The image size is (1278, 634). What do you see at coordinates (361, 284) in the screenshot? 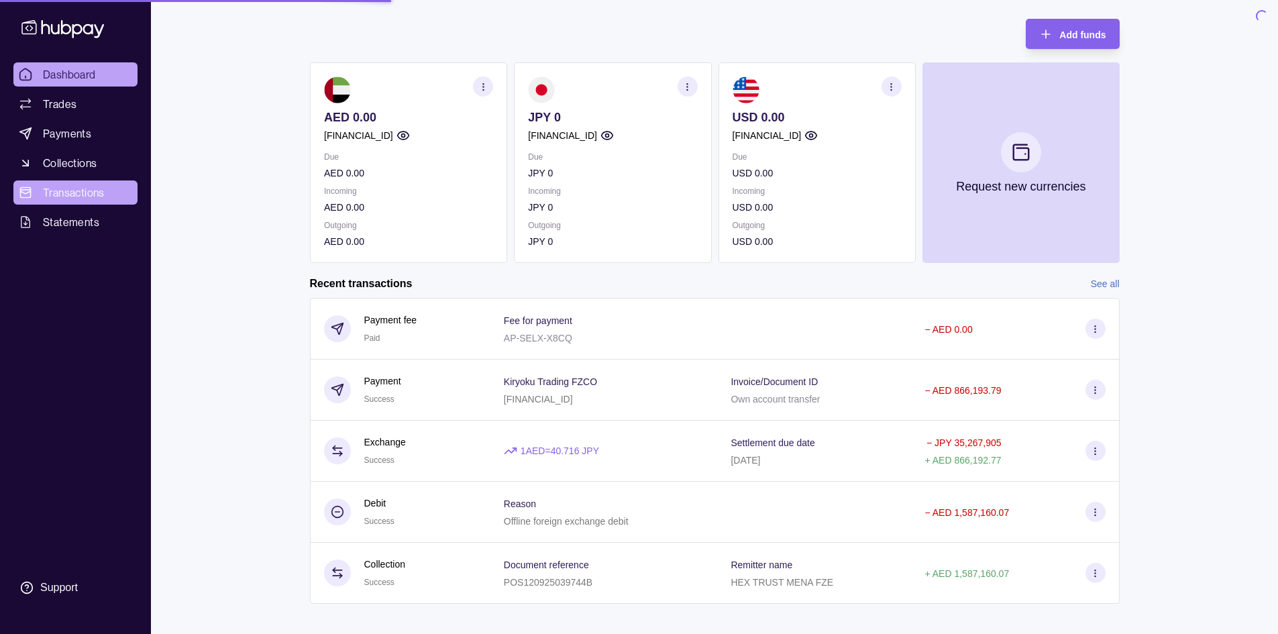
I see `h2: Recent transactions` at bounding box center [361, 284].